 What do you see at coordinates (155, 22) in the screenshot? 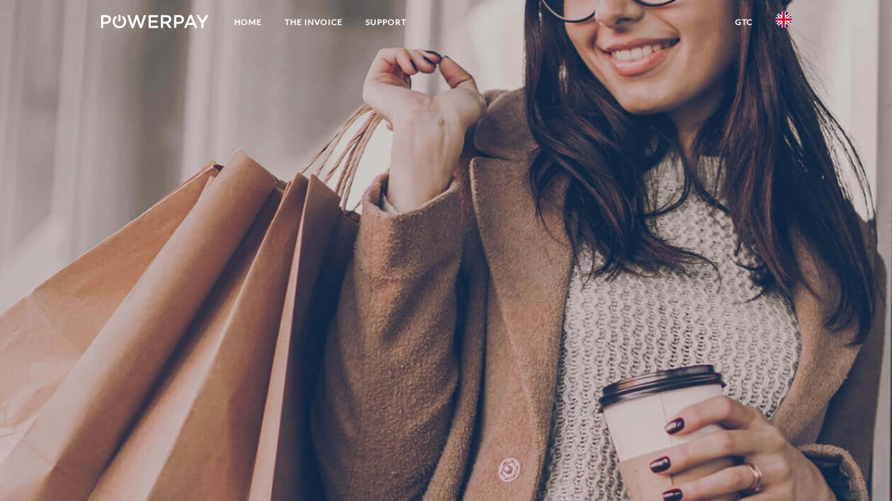
I see `img: logo-powerpay-white.svg` at bounding box center [155, 22].